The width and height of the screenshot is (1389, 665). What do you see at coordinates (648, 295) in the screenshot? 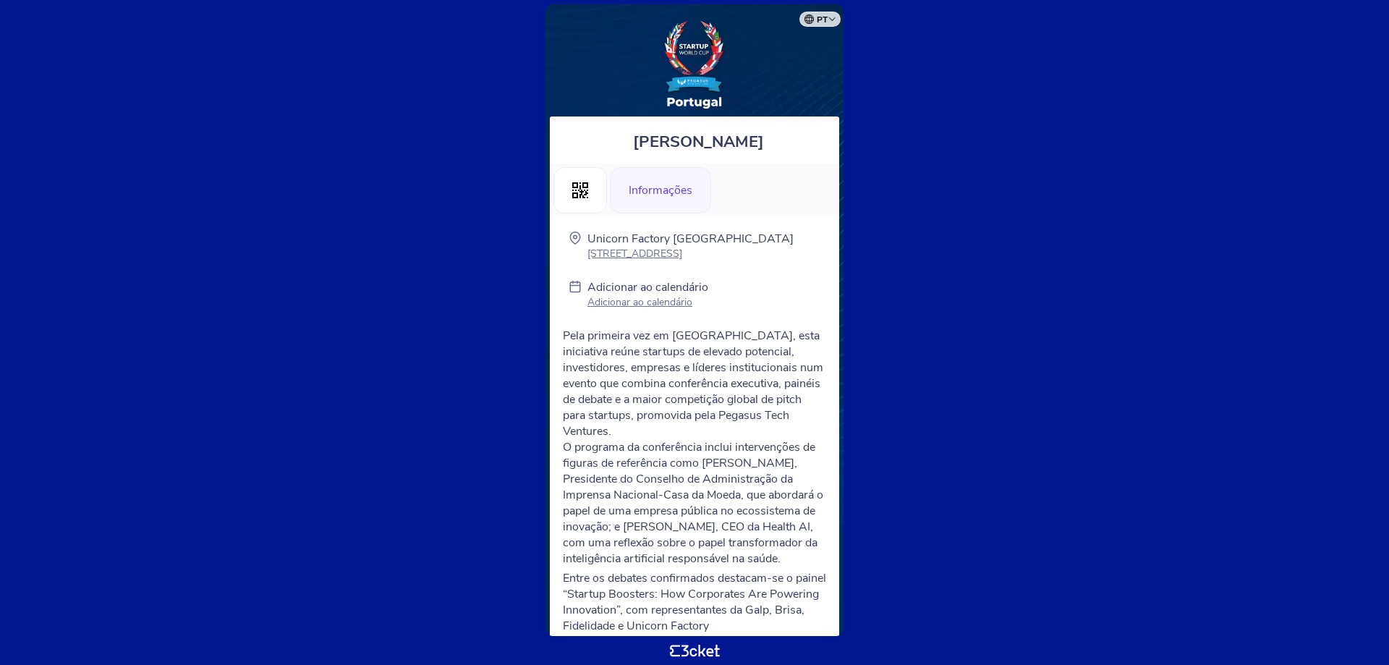
I see `a: Adicionar ao calendário Adicionar ao calendário` at bounding box center [648, 295].